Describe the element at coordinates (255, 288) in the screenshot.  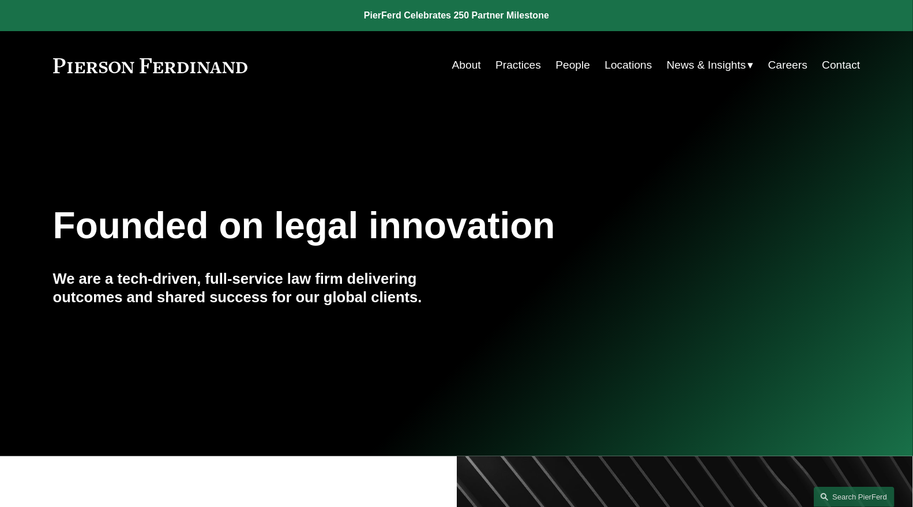
I see `h4: We are a tech-driven, full-service law firm delivering outcomes and shared success for our global...` at that location.